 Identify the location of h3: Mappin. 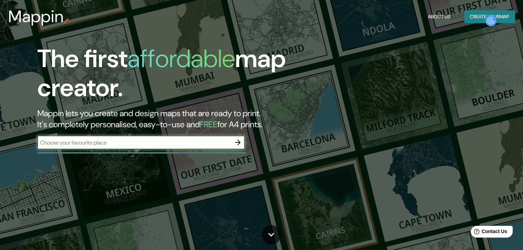
(36, 17).